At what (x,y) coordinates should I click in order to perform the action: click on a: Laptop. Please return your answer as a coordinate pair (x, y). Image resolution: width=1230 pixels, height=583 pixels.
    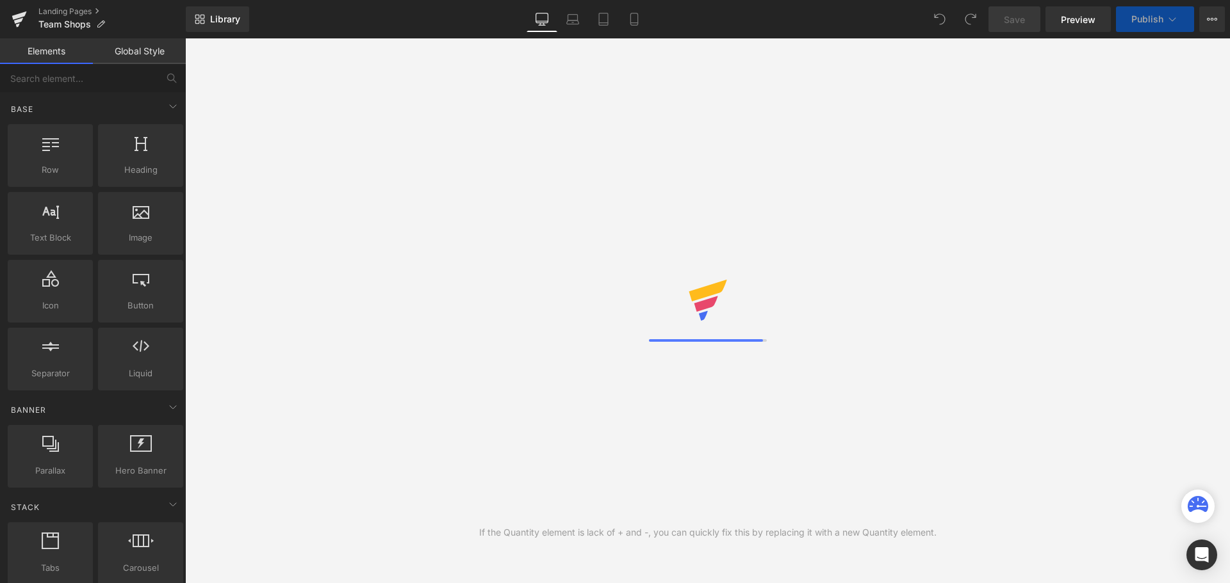
    Looking at the image, I should click on (572, 19).